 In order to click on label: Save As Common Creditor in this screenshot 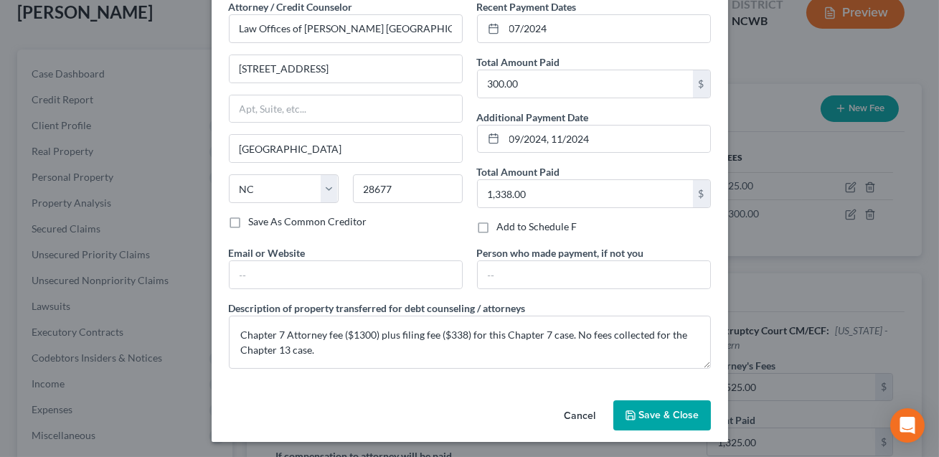, I will do `click(308, 222)`.